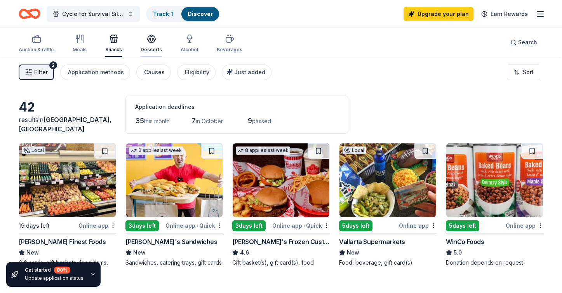 Image resolution: width=562 pixels, height=293 pixels. I want to click on div: Alcohol, so click(189, 50).